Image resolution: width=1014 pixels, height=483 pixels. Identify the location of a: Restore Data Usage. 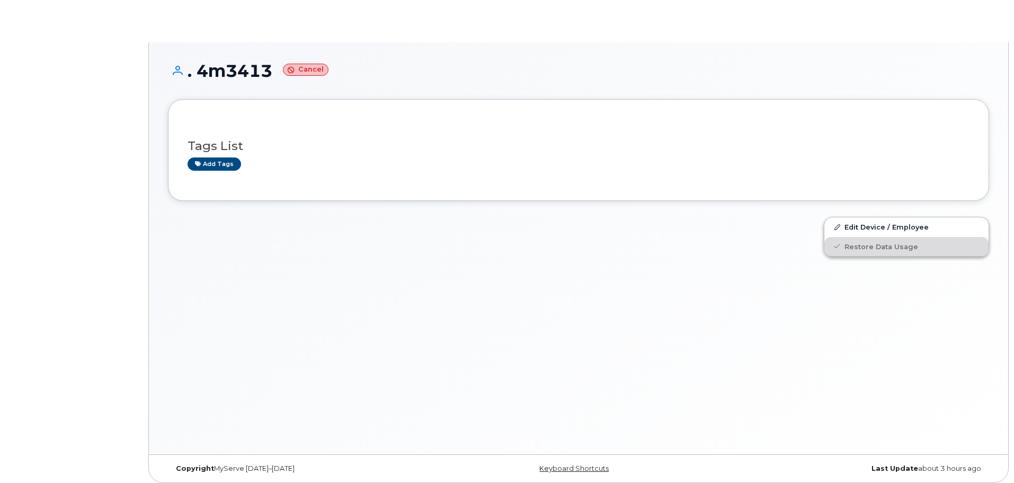
(907, 246).